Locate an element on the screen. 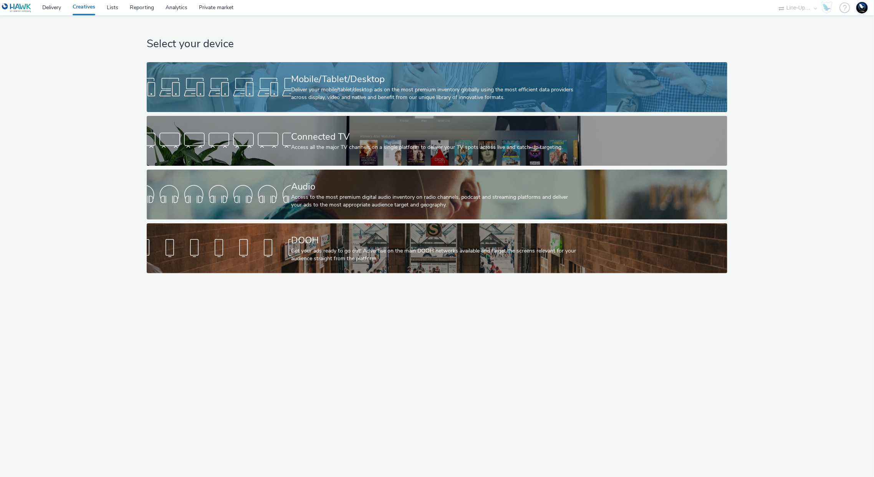 The image size is (874, 477). div: Mobile/Tablet/Desktop is located at coordinates (436, 79).